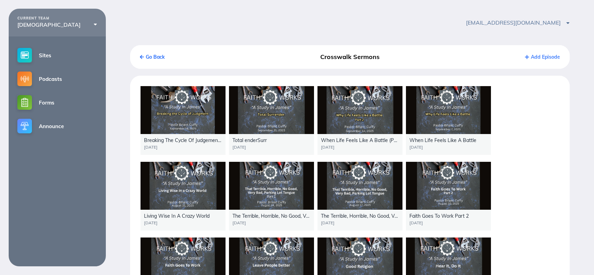 The height and width of the screenshot is (275, 594). What do you see at coordinates (271, 216) in the screenshot?
I see `div: The Terrible, Horrible, No Good, Very Bad Parking LOt Tongue Part 2` at bounding box center [271, 216].